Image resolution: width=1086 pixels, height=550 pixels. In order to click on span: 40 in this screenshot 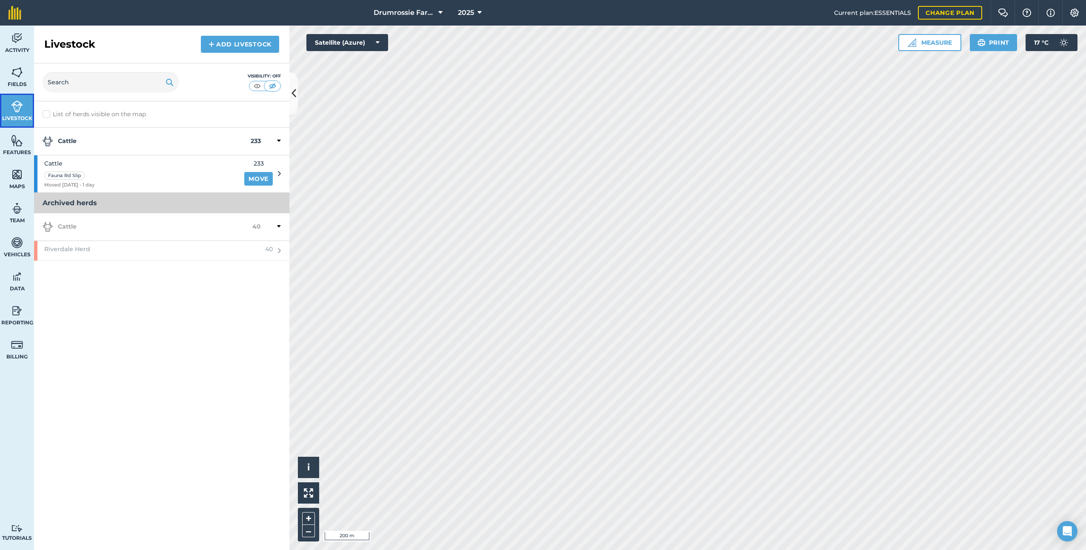, I will do `click(269, 249)`.